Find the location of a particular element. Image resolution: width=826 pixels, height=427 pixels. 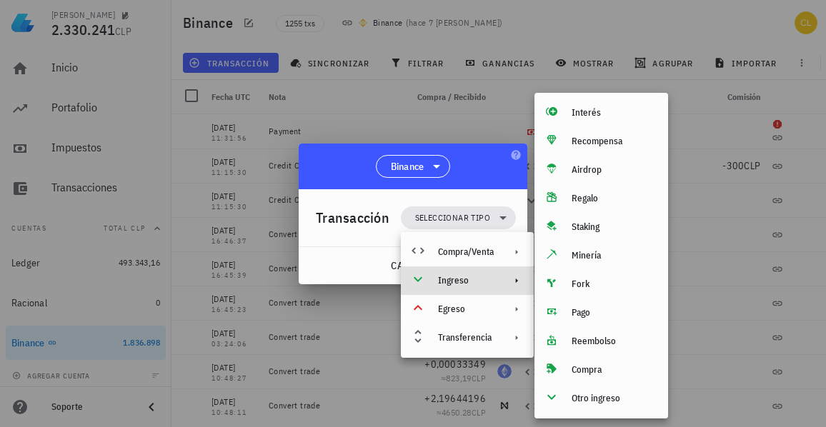

div: Regalo is located at coordinates (614, 199).